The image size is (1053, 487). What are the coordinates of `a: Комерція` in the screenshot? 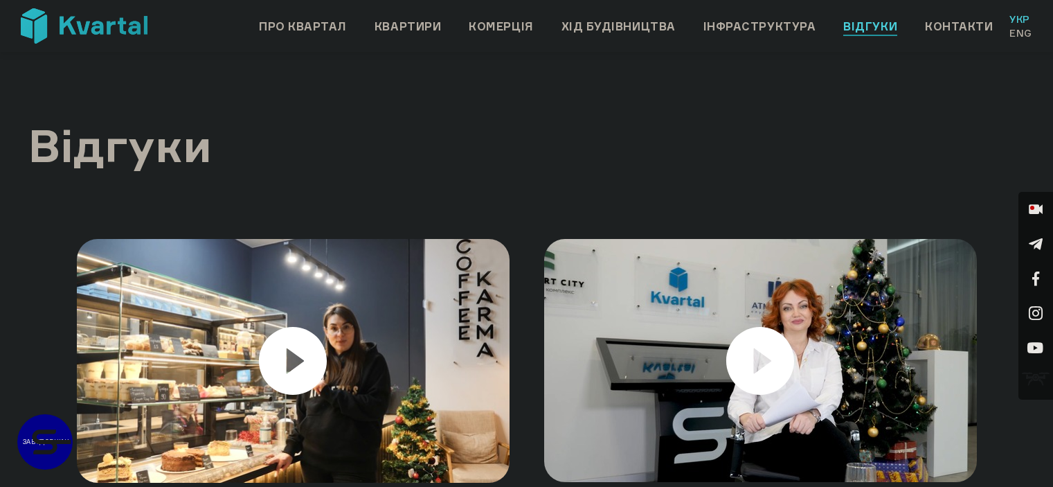 It's located at (501, 26).